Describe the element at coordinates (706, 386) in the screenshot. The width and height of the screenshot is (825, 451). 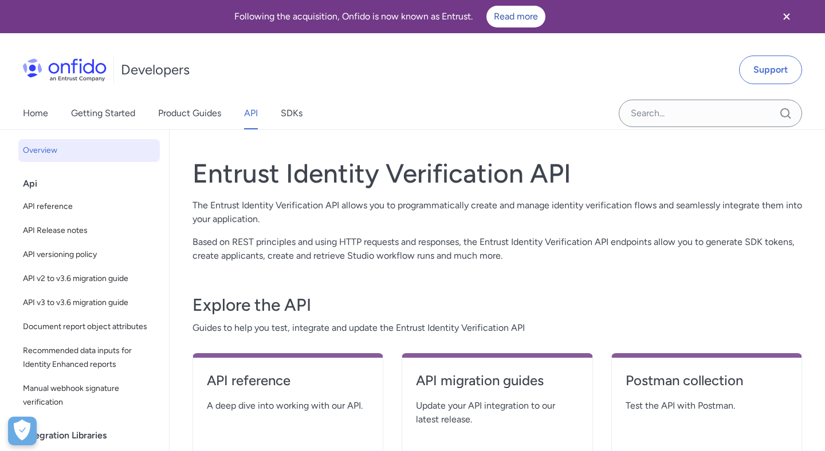
I see `a: Postman collection` at that location.